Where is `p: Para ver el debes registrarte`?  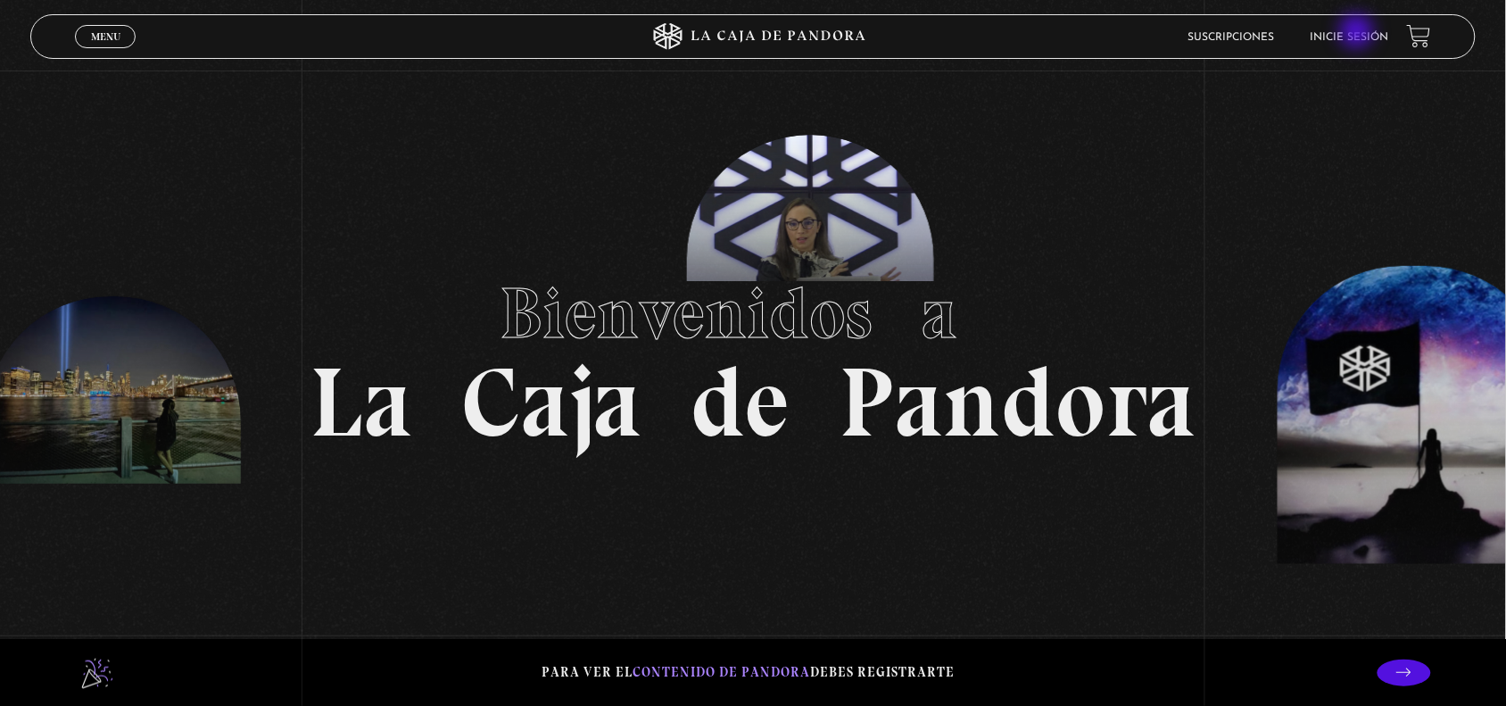
p: Para ver el debes registrarte is located at coordinates (749, 672).